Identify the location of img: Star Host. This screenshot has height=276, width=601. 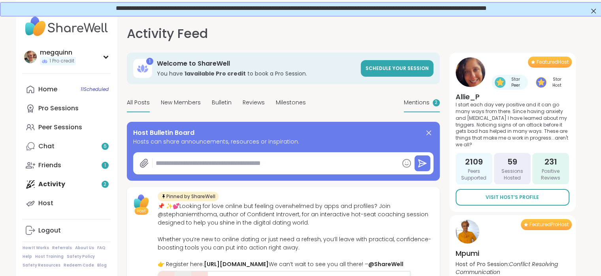
(541, 82).